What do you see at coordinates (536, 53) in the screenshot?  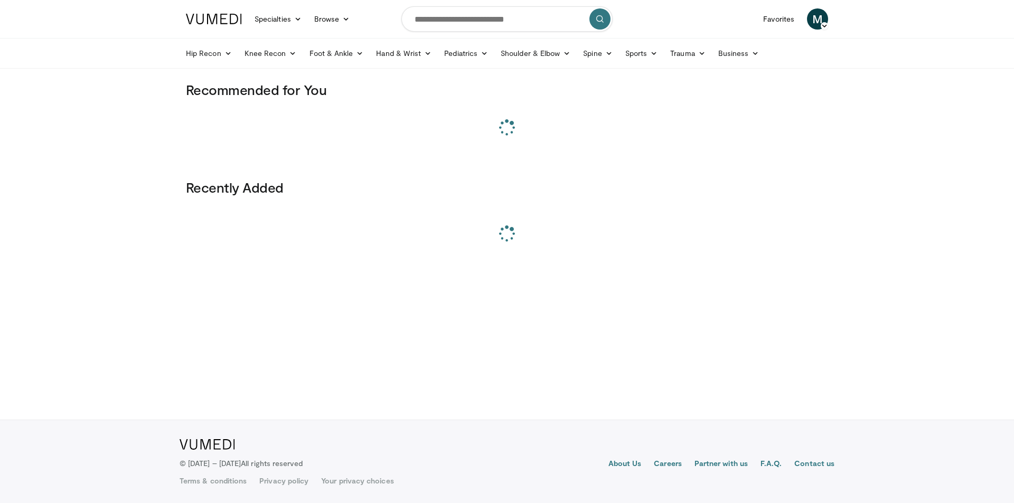 I see `a: Shoulder & Elbow` at bounding box center [536, 53].